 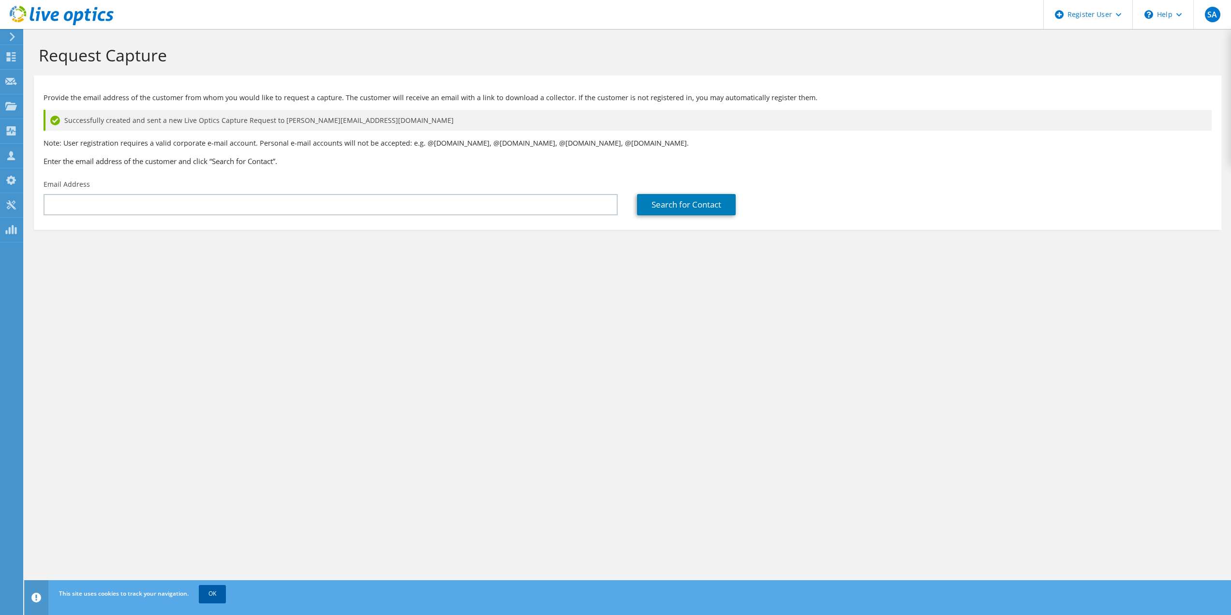 I want to click on p: Provide the email address of the customer from whom you would like to request a capture. The cust..., so click(x=627, y=98).